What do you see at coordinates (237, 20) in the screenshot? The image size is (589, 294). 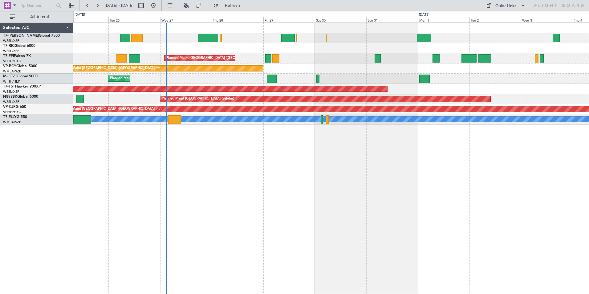 I see `div: Thu 28` at bounding box center [237, 20].